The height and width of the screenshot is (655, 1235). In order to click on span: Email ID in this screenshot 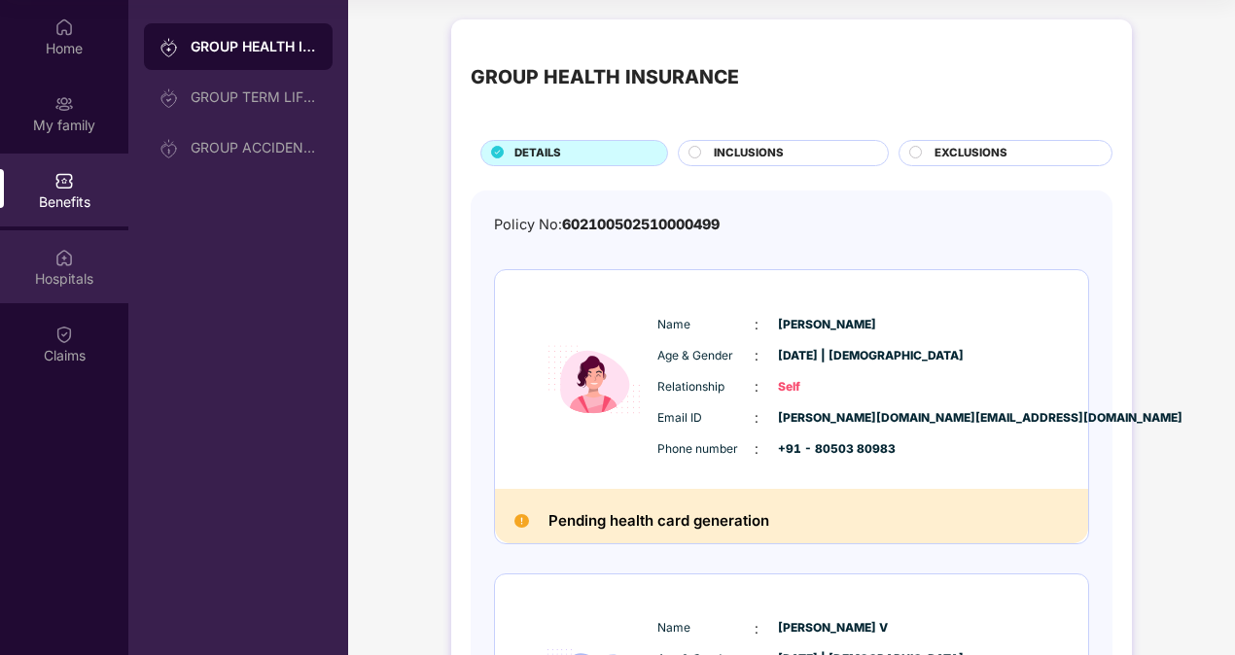, I will do `click(706, 418)`.